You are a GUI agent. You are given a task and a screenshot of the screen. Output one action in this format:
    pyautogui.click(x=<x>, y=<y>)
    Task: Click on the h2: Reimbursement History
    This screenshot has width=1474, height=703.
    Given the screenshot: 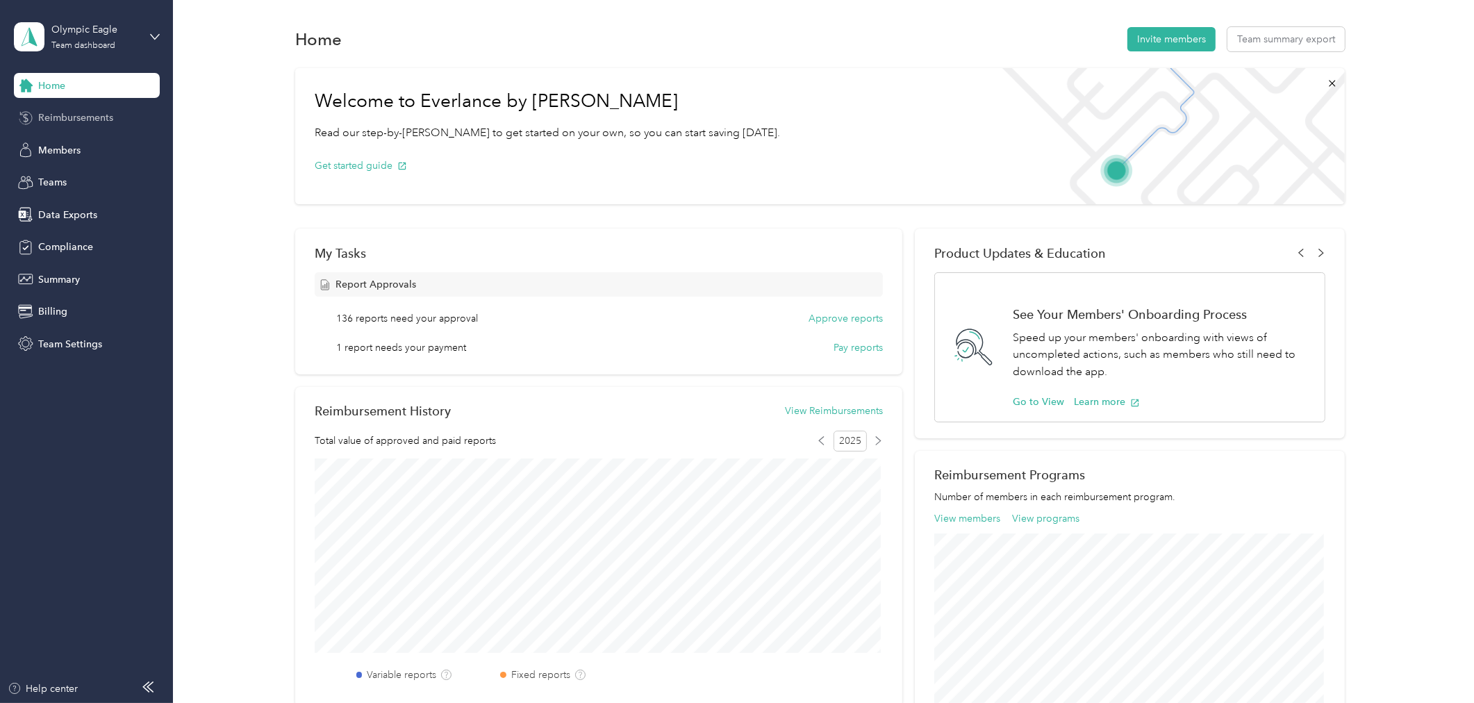 What is the action you would take?
    pyautogui.click(x=383, y=411)
    